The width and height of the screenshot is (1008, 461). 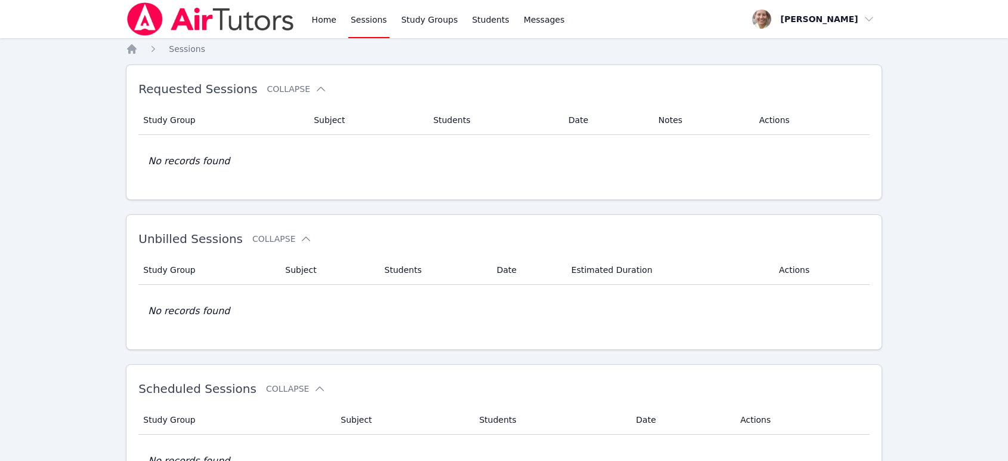 I want to click on span: Messages, so click(x=544, y=20).